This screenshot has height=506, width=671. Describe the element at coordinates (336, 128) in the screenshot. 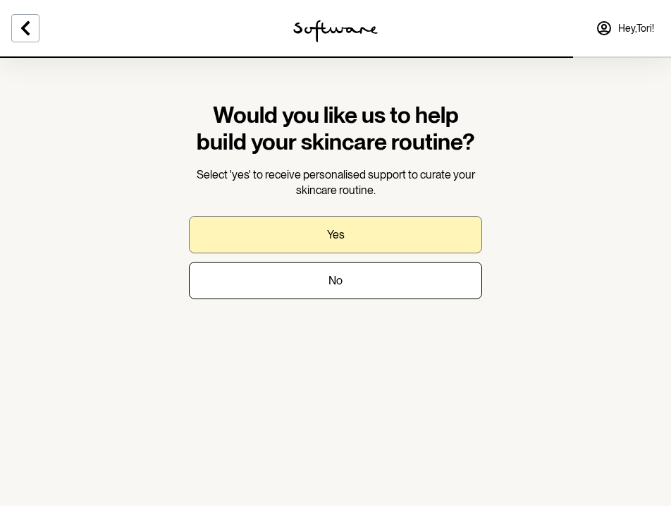

I see `h1: Would you like us to help build your skincare routine?` at that location.